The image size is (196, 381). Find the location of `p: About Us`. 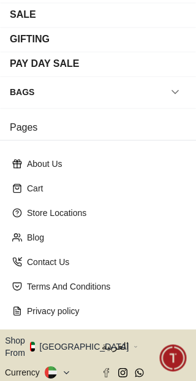

p: About Us is located at coordinates (103, 164).